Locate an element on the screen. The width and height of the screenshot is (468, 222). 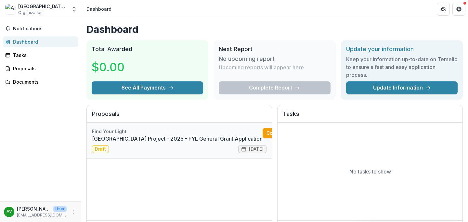
a: Proposals is located at coordinates (40, 68).